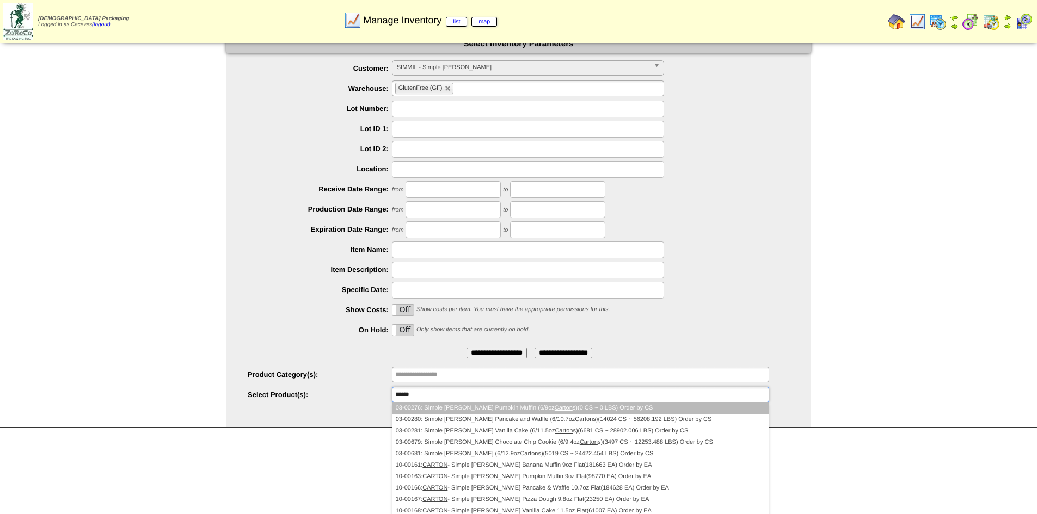 The height and width of the screenshot is (514, 1037). What do you see at coordinates (320, 290) in the screenshot?
I see `label: Specific Date:` at bounding box center [320, 290].